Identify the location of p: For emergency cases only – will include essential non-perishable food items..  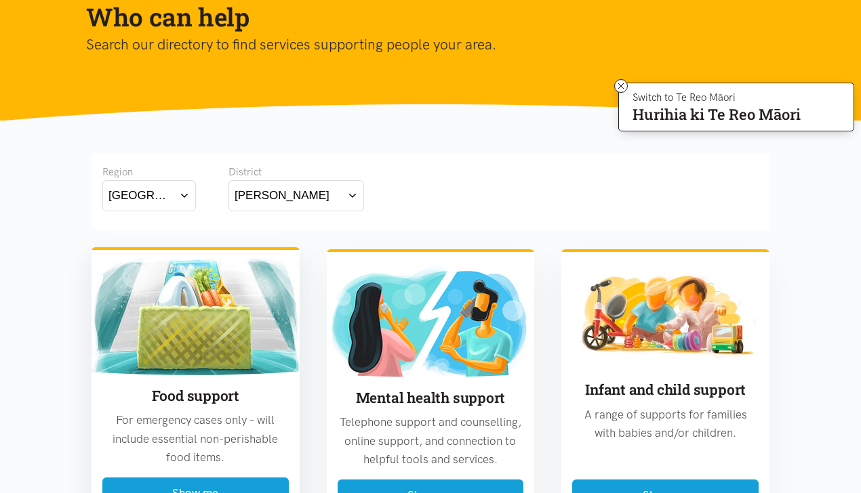
(195, 439).